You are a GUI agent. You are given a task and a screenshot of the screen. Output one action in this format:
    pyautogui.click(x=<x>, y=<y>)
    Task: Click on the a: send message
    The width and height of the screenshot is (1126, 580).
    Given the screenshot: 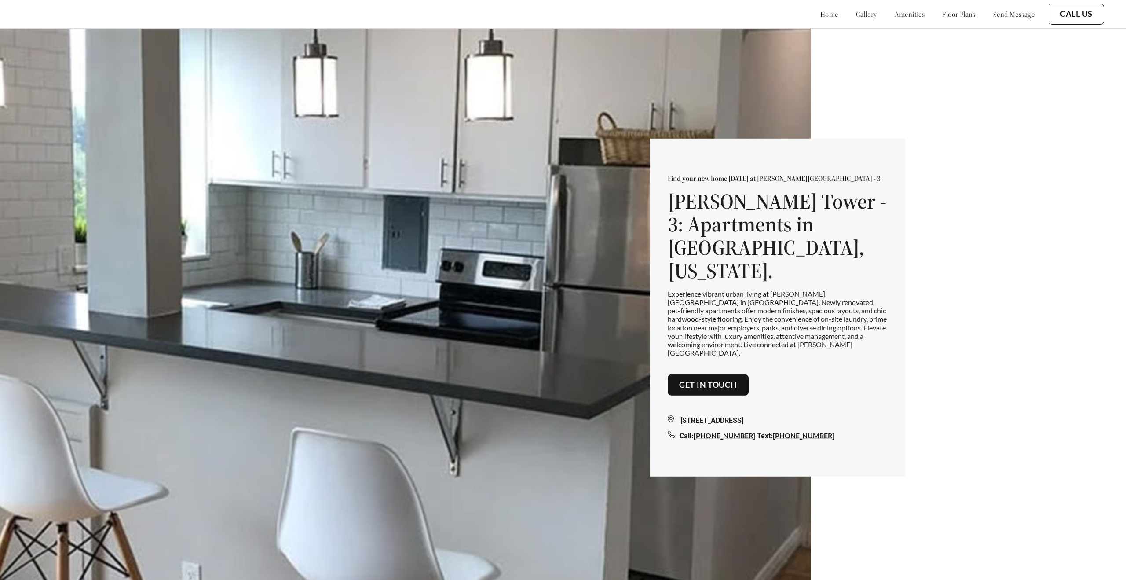 What is the action you would take?
    pyautogui.click(x=1014, y=14)
    